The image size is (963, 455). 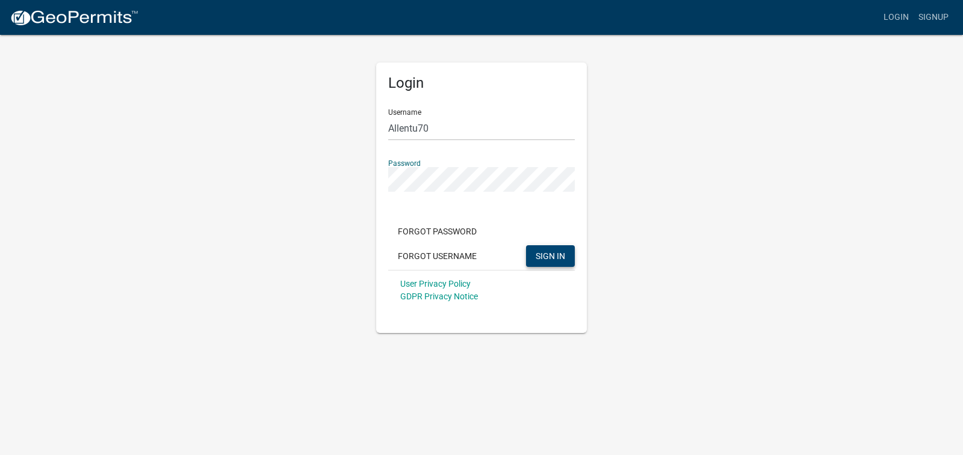 I want to click on button: Forgot Password, so click(x=437, y=232).